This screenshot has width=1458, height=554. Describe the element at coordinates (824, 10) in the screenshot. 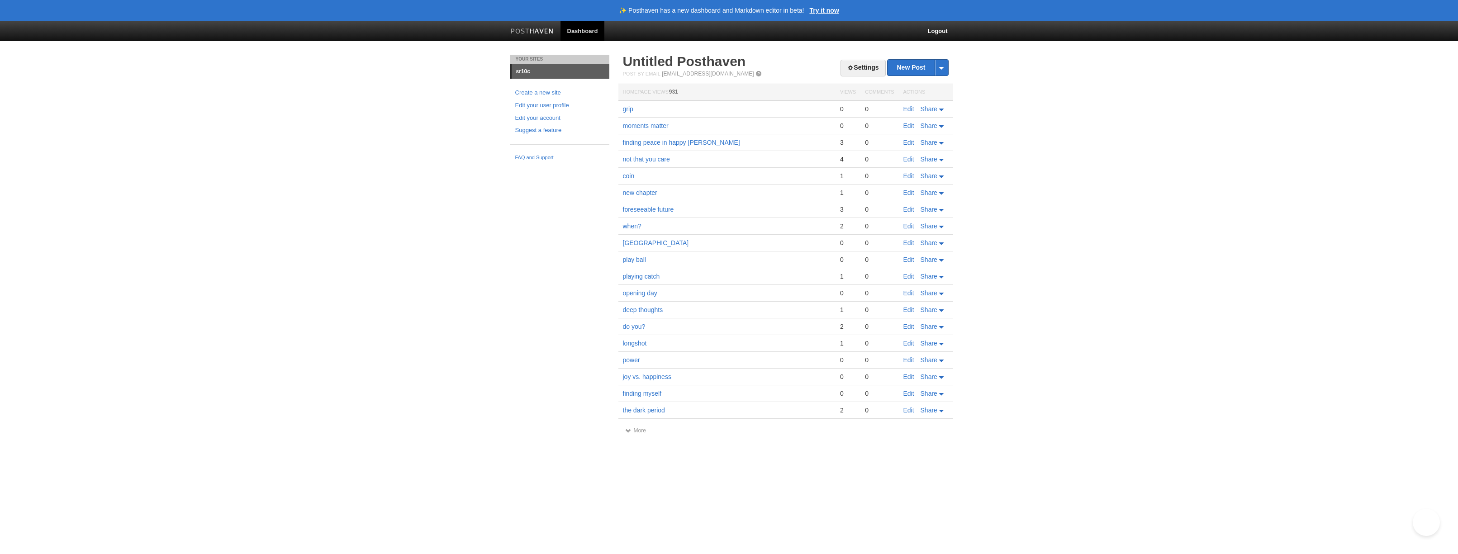

I see `a: Try it now` at that location.